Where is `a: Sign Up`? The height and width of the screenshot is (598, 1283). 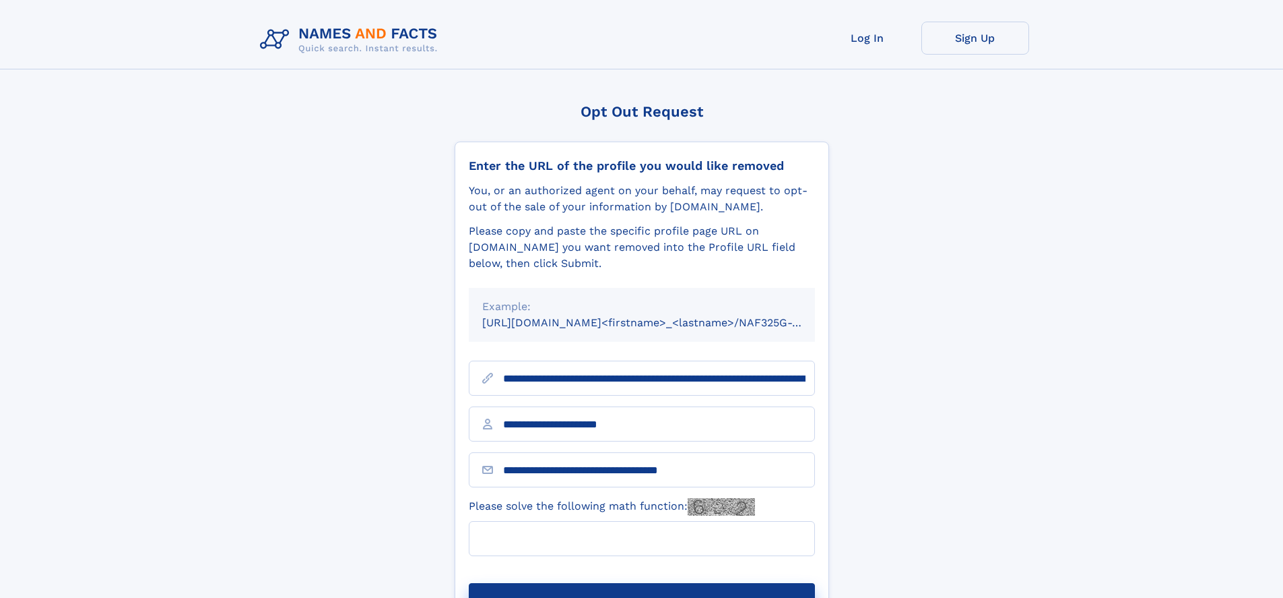
a: Sign Up is located at coordinates (975, 38).